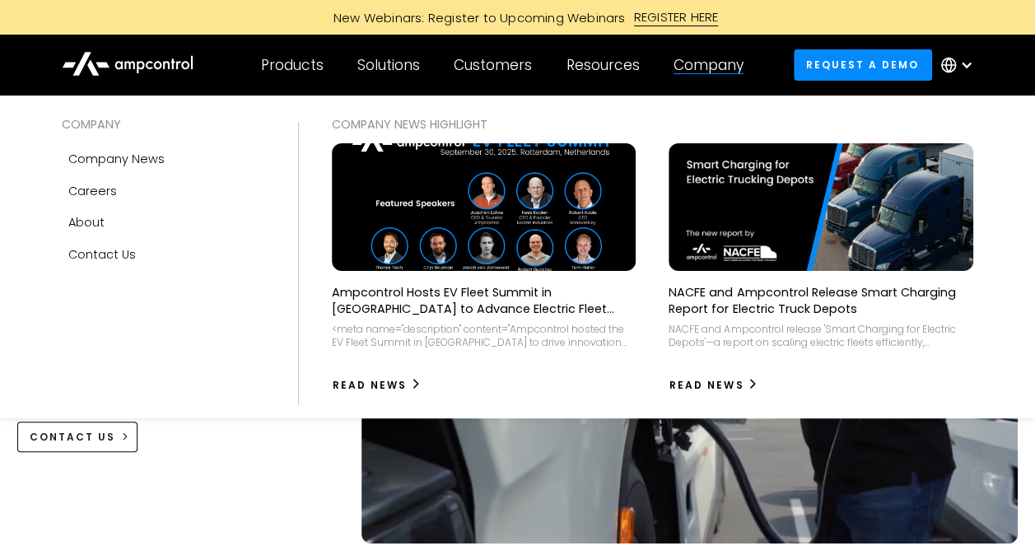 Image resolution: width=1035 pixels, height=555 pixels. What do you see at coordinates (77, 437) in the screenshot?
I see `a: CONTACT US` at bounding box center [77, 437].